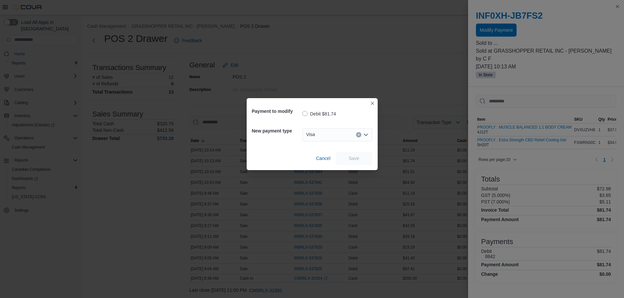 This screenshot has width=624, height=298. I want to click on label: Debit $81.74, so click(319, 114).